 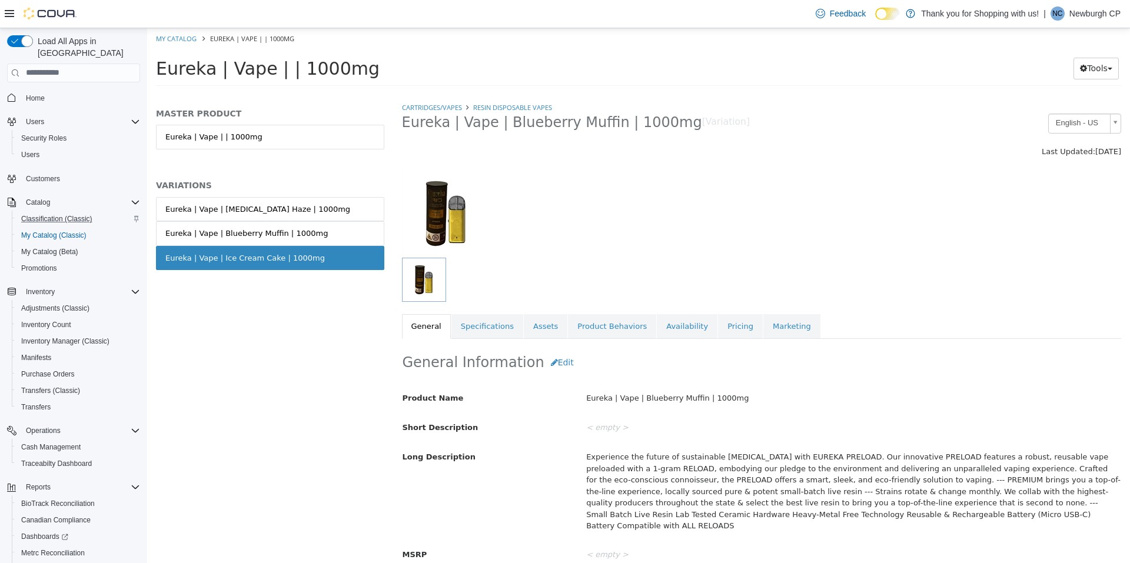 I want to click on a: Cash Management, so click(x=51, y=447).